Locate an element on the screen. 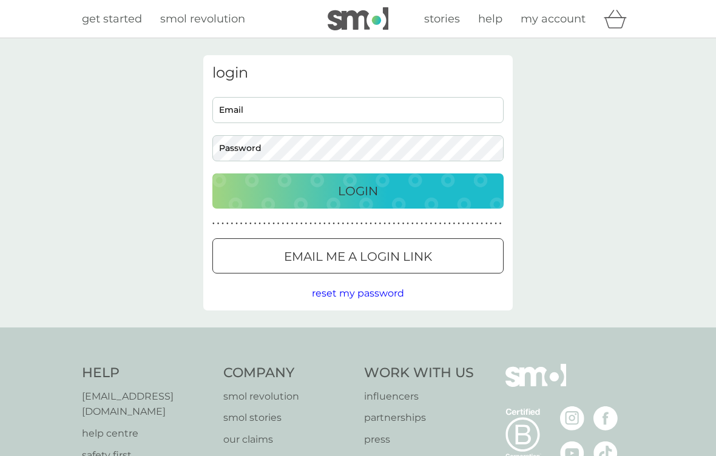  p: smol revolution is located at coordinates (287, 397).